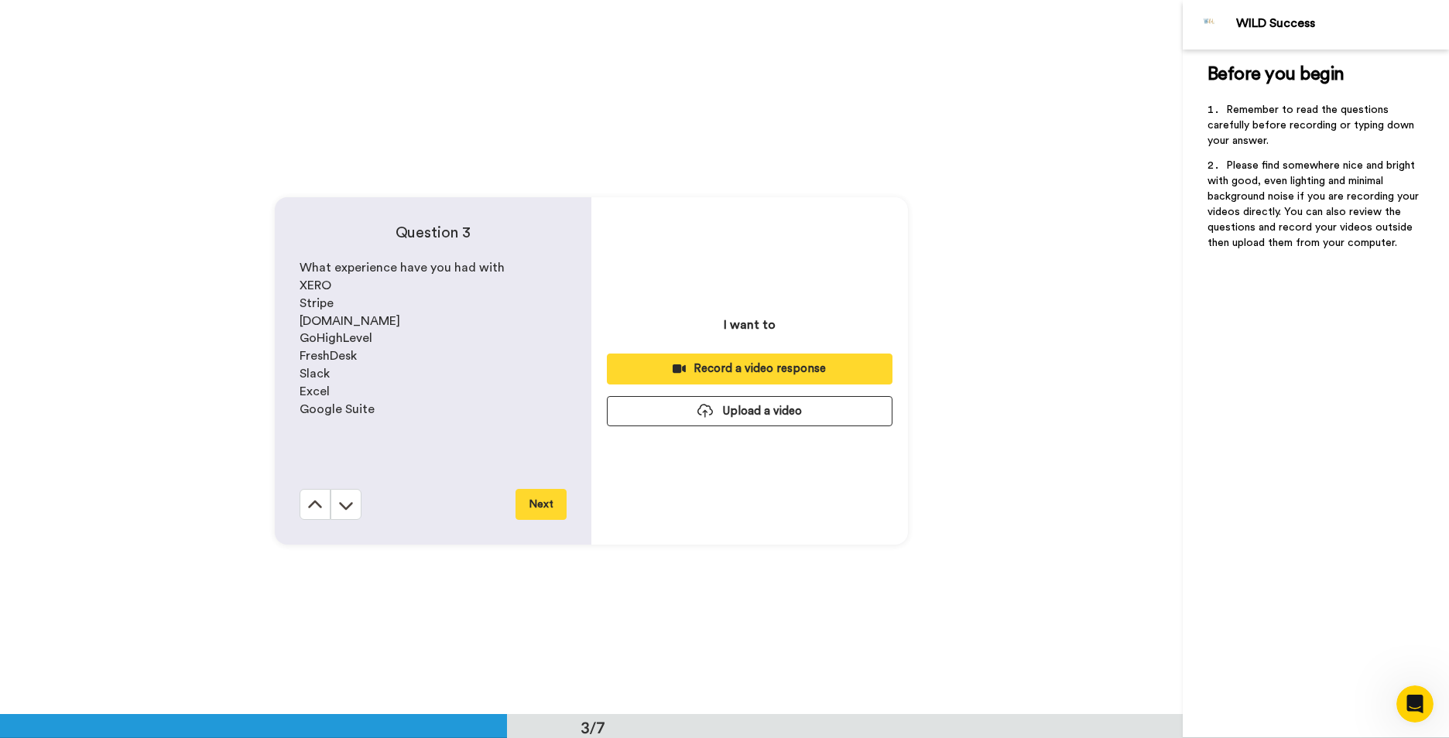 The height and width of the screenshot is (738, 1449). Describe the element at coordinates (541, 505) in the screenshot. I see `button: Next` at that location.